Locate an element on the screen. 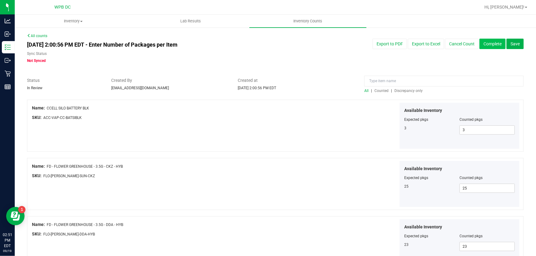  a: All is located at coordinates (368, 91).